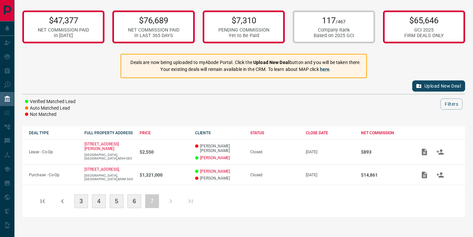  What do you see at coordinates (385, 133) in the screenshot?
I see `div: NET COMMISSION` at bounding box center [385, 133].